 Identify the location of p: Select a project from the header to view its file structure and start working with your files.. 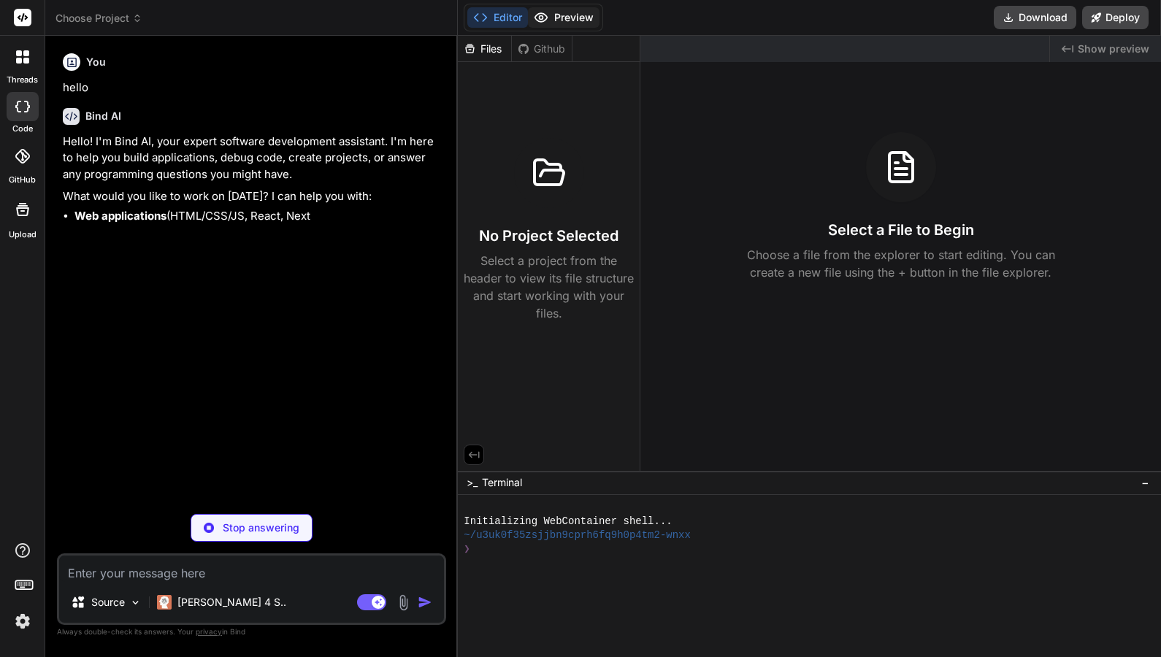
(548, 287).